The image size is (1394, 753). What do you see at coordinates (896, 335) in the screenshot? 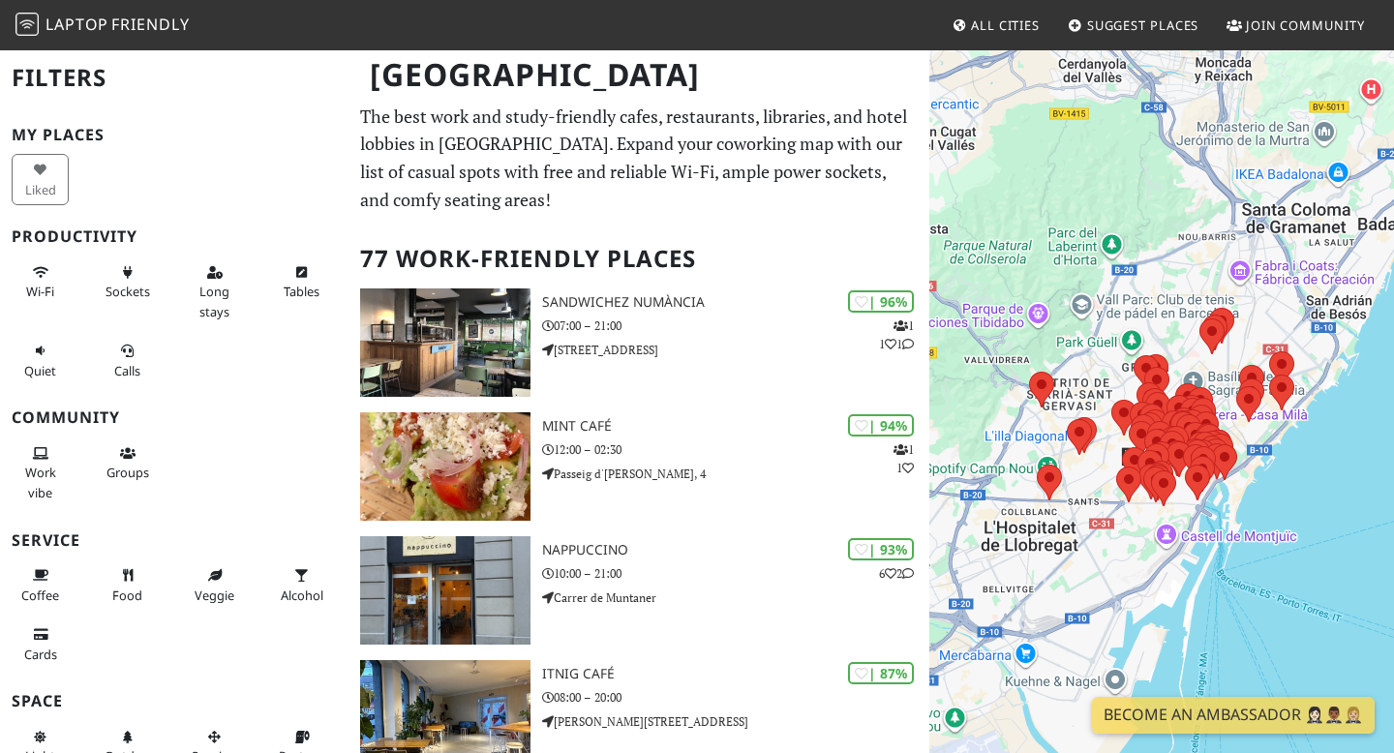
I see `p: 1 1 1` at bounding box center [896, 335].